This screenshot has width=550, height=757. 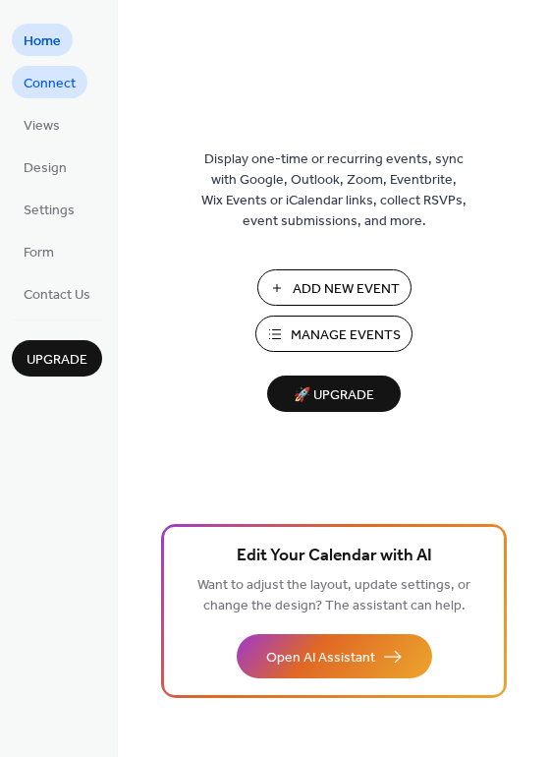 What do you see at coordinates (45, 166) in the screenshot?
I see `a: Design` at bounding box center [45, 166].